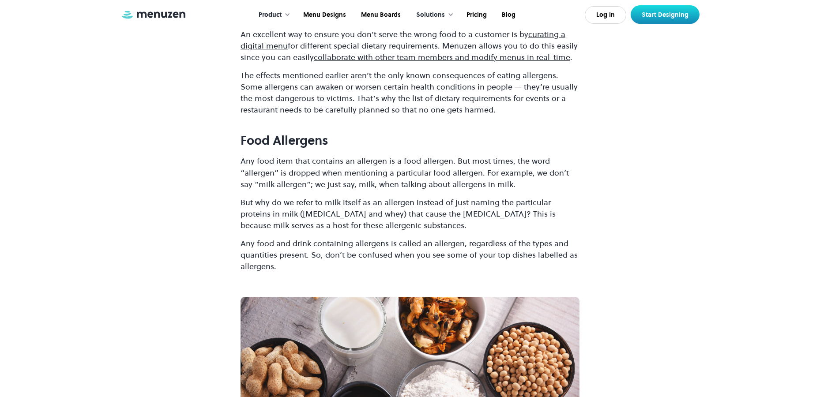  What do you see at coordinates (605, 15) in the screenshot?
I see `a: Log In` at bounding box center [605, 15].